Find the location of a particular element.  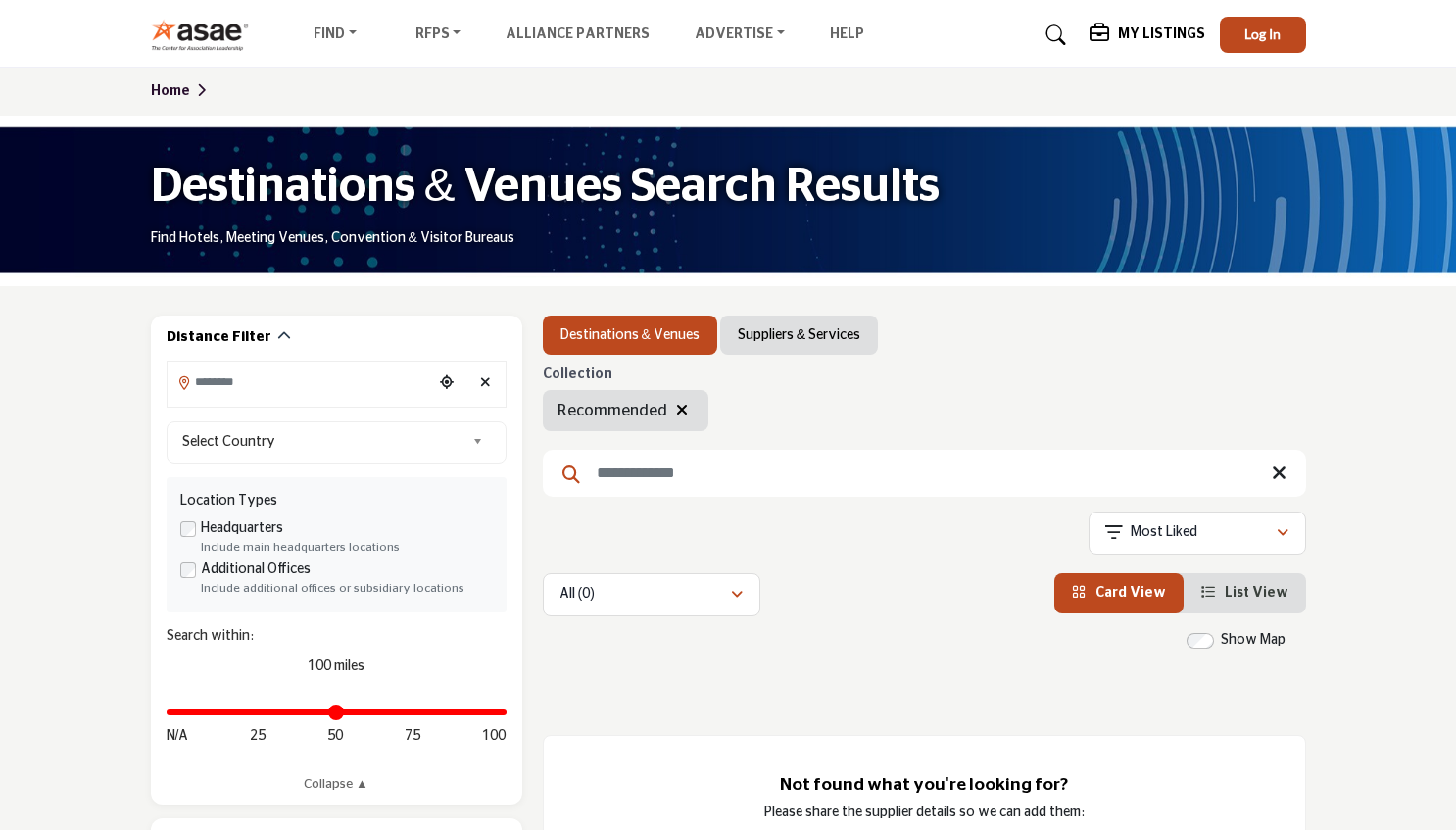

div: Include main headquarters locations is located at coordinates (347, 548).